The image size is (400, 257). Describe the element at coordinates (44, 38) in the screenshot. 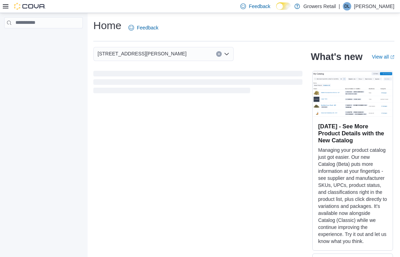

I see `nav: Complex example` at that location.